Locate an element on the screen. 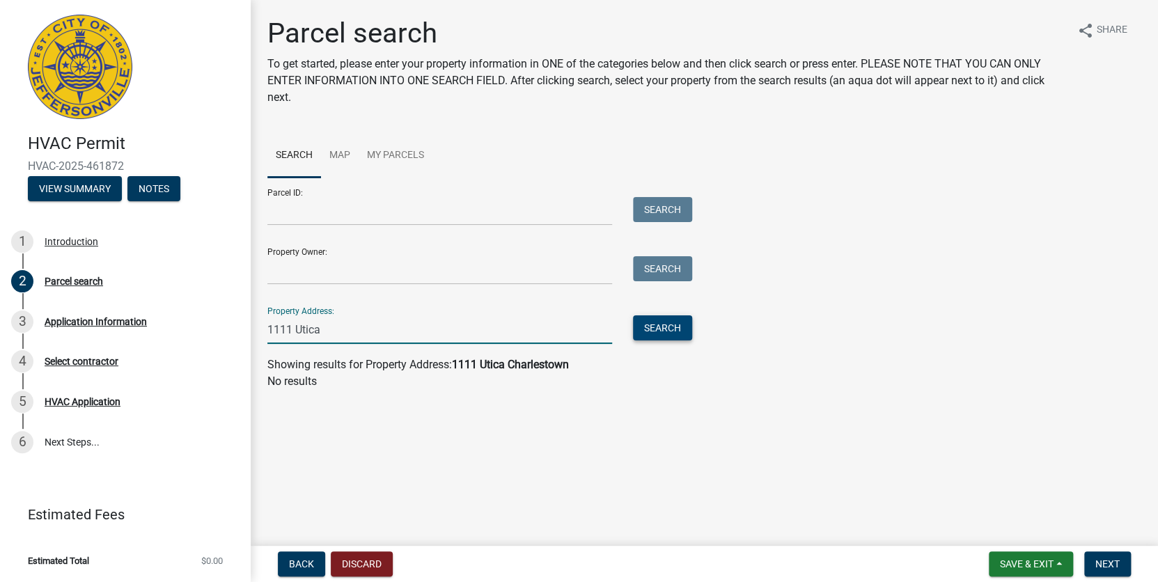  wm-modal-confirm: Notes is located at coordinates (154, 189).